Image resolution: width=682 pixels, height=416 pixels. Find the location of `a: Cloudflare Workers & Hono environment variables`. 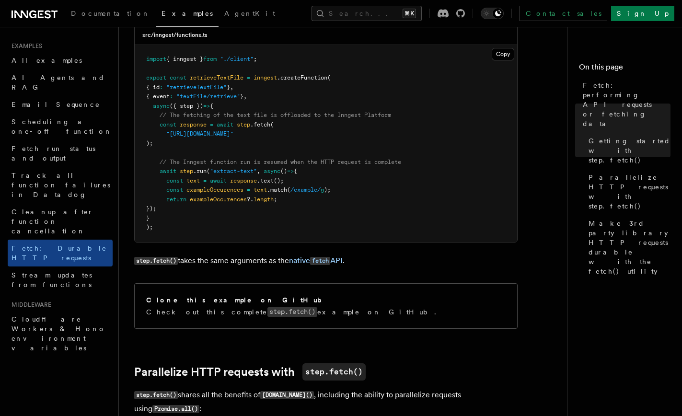

a: Cloudflare Workers & Hono environment variables is located at coordinates (60, 333).